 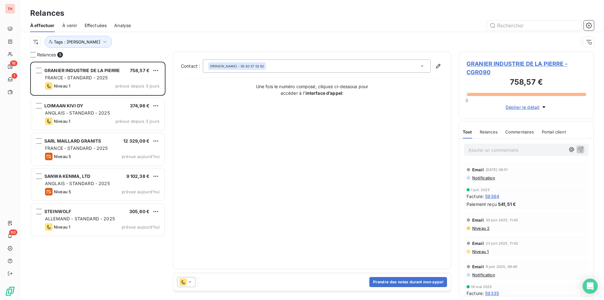 What do you see at coordinates (69, 25) in the screenshot?
I see `span: À venir` at bounding box center [69, 25].